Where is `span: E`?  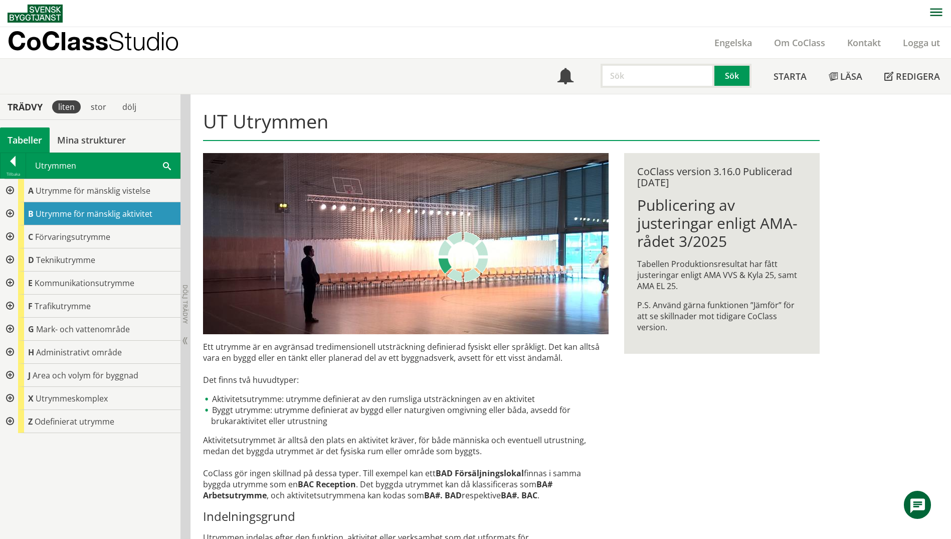 span: E is located at coordinates (30, 283).